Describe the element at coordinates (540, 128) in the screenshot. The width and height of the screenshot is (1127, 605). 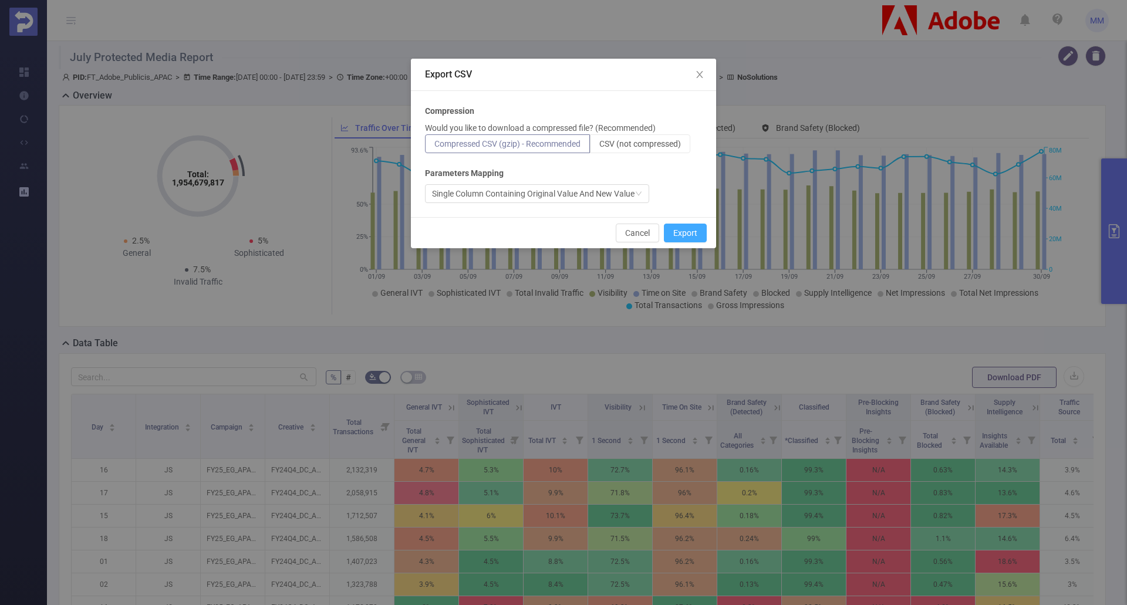
I see `p: Would you like to download a compressed file? (Recommended)` at that location.